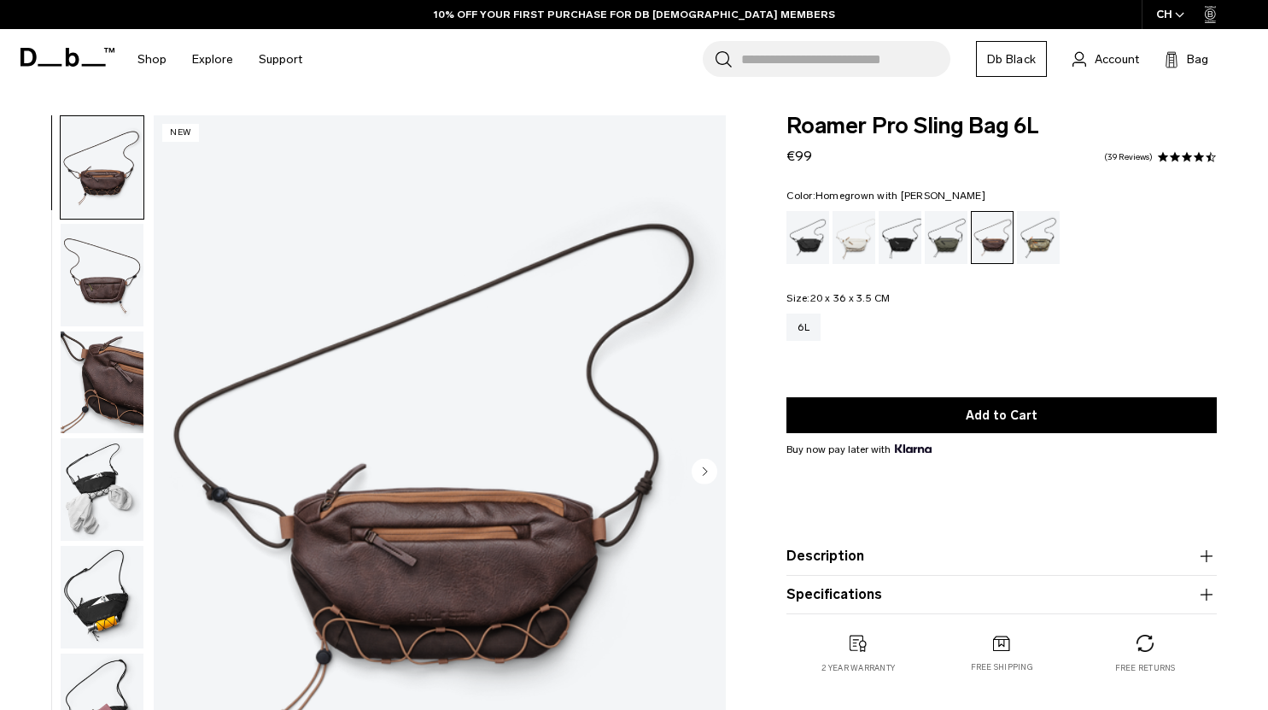 Image resolution: width=1268 pixels, height=710 pixels. I want to click on span: Buy now pay later with, so click(859, 449).